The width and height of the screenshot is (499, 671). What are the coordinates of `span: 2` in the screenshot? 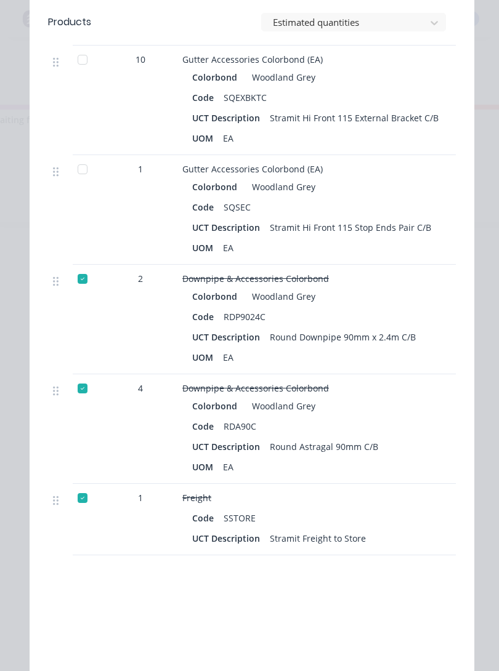 It's located at (140, 278).